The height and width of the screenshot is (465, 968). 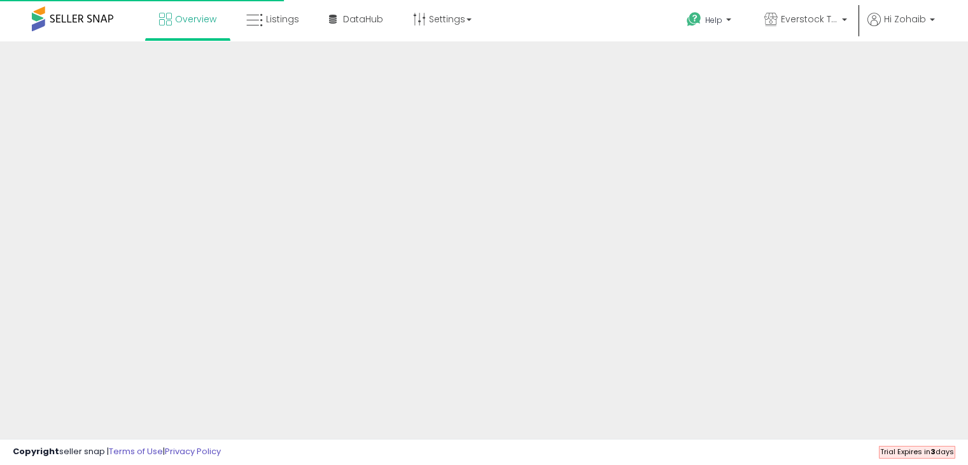 What do you see at coordinates (283, 19) in the screenshot?
I see `span: Listings` at bounding box center [283, 19].